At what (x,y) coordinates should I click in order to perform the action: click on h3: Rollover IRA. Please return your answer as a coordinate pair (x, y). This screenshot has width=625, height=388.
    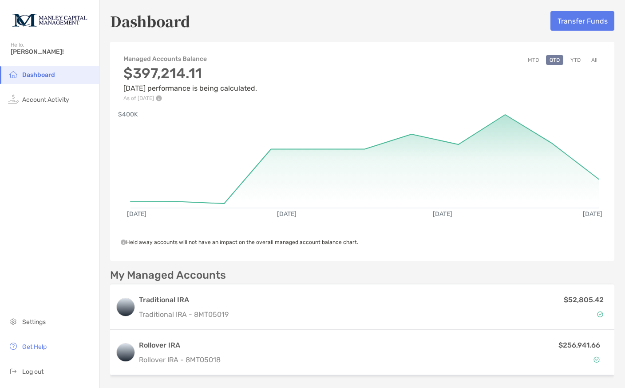
    Looking at the image, I should click on (286, 345).